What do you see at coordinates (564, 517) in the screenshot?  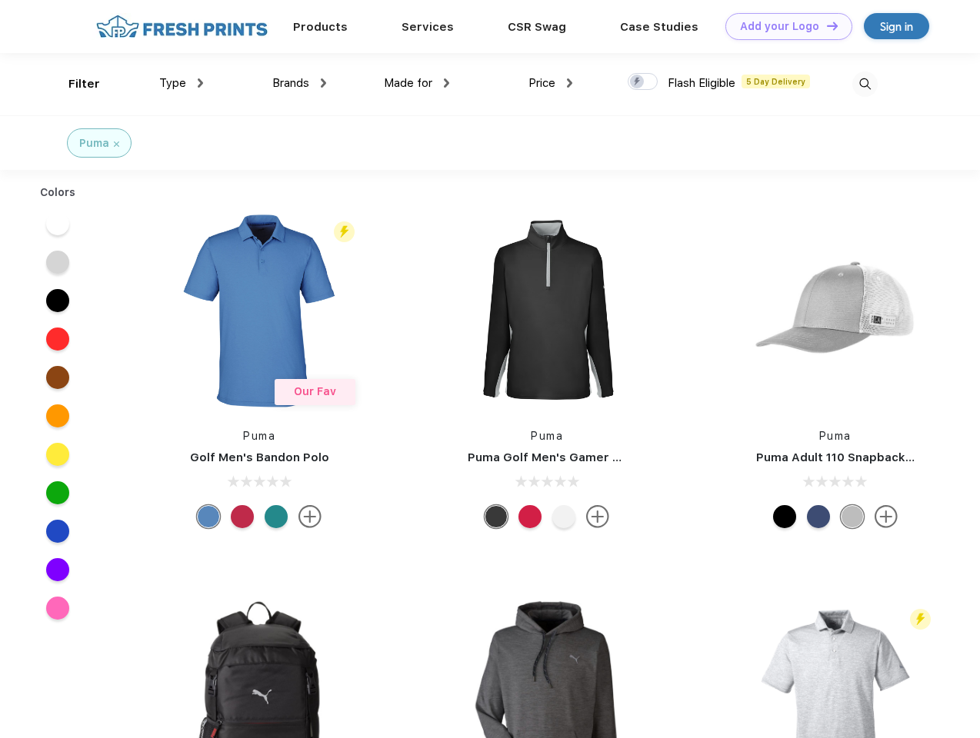 I see `div: Bright White` at bounding box center [564, 517].